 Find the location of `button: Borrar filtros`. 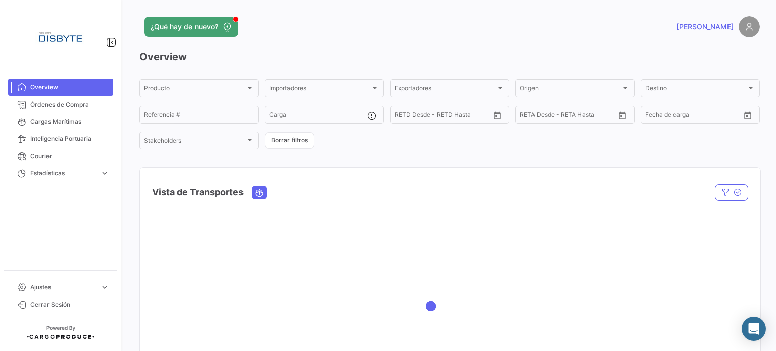

button: Borrar filtros is located at coordinates (289, 140).